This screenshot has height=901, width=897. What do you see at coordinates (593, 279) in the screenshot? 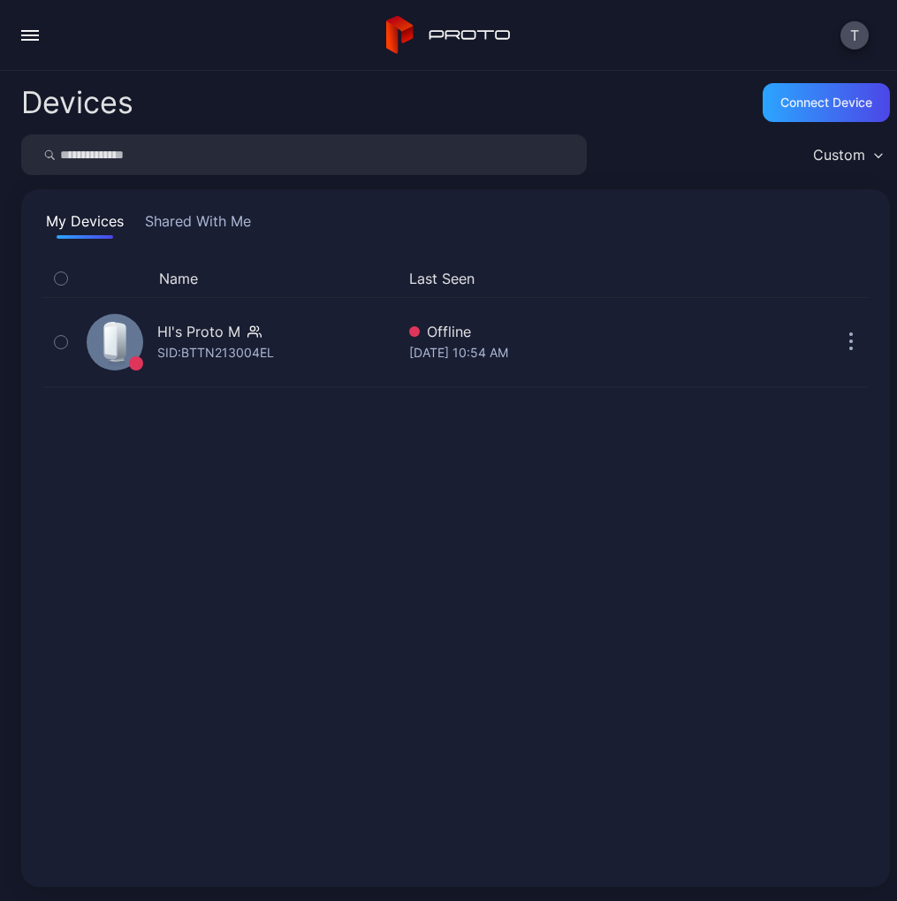
I see `button: Last Seen` at bounding box center [593, 279].